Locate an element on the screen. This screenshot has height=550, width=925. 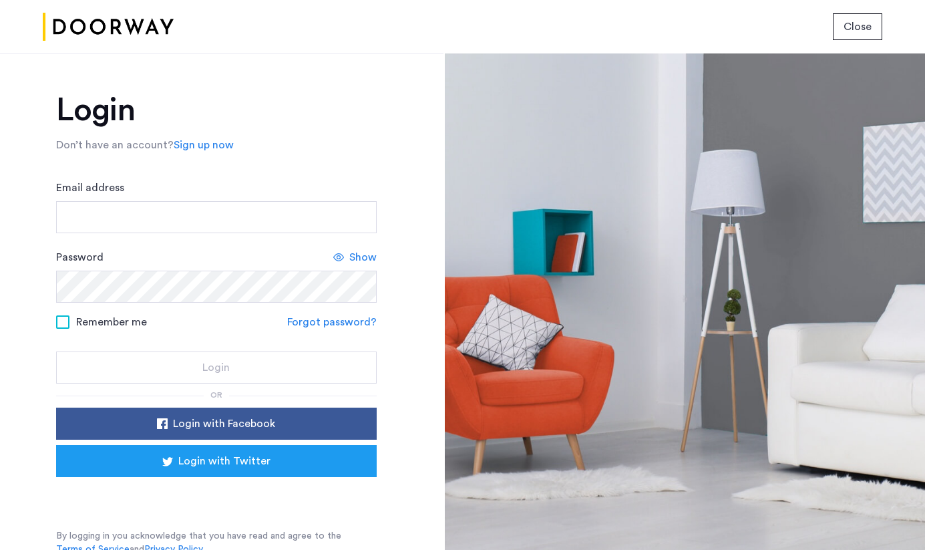
span: Login with Twitter is located at coordinates (224, 461).